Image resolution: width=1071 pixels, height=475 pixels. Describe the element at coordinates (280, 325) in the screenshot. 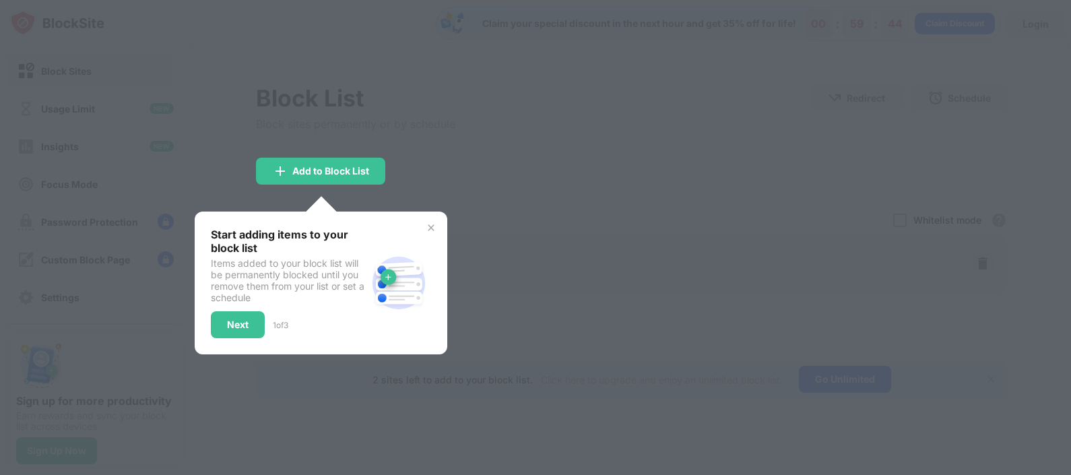

I see `div: 1 of 3` at that location.